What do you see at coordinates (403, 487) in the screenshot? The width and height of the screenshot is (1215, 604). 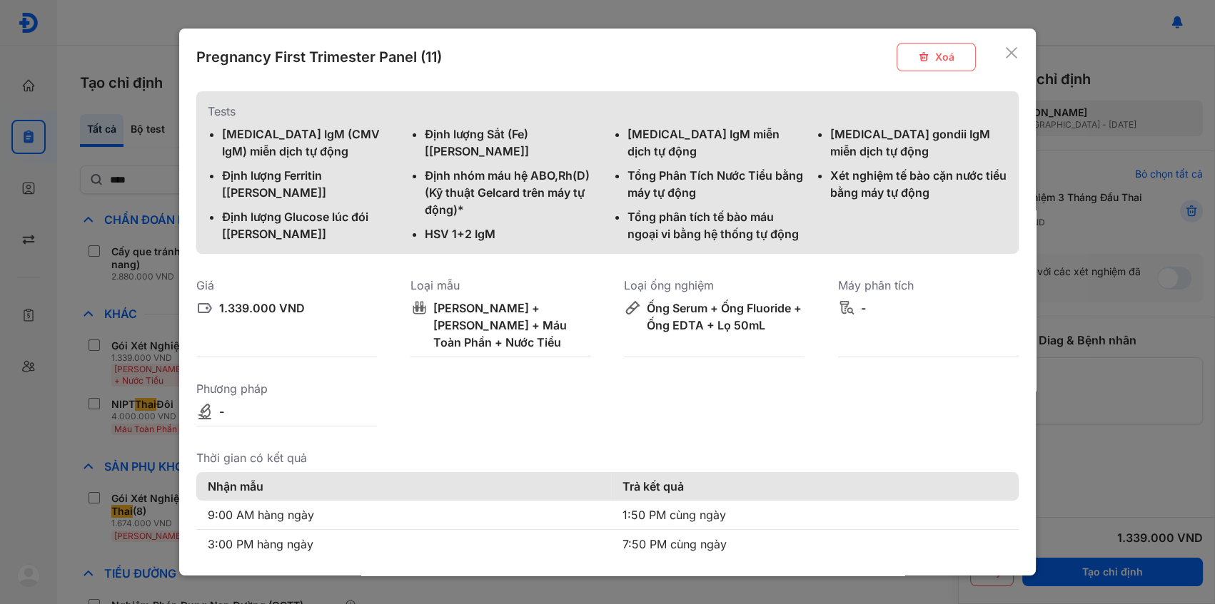 I see `th: Nhận mẫu` at bounding box center [403, 487].